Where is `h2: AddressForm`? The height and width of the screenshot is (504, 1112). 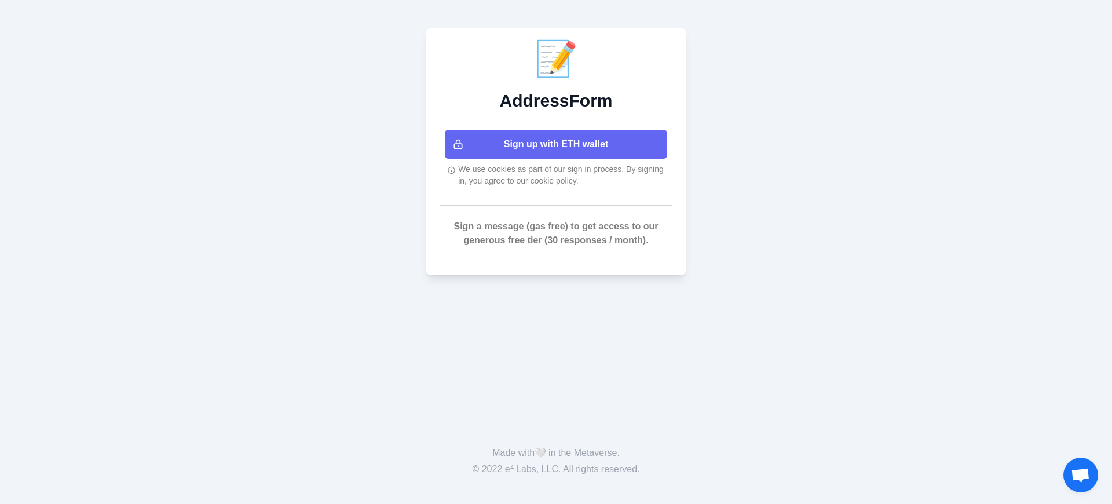 h2: AddressForm is located at coordinates (556, 101).